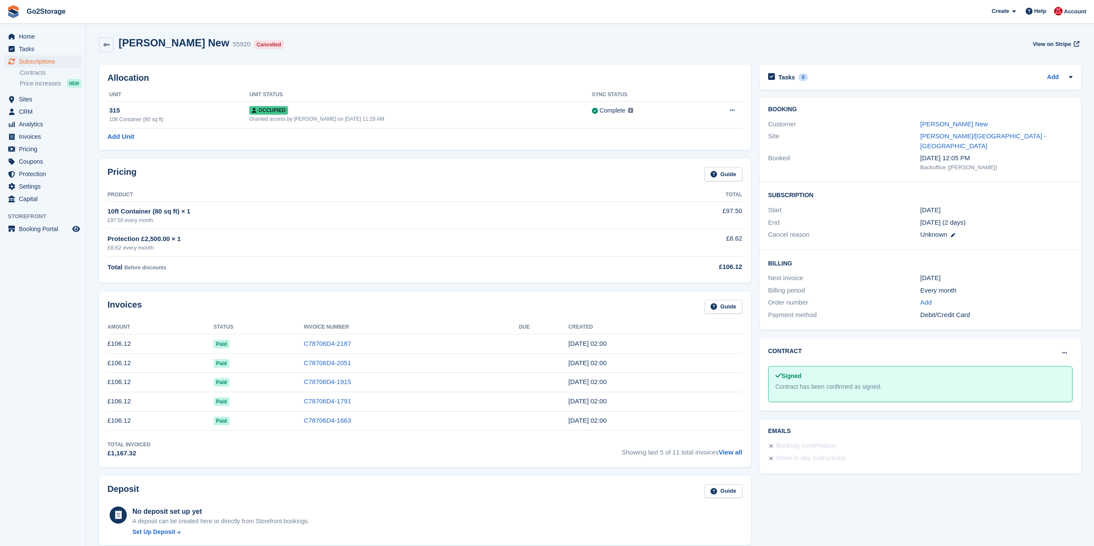 The width and height of the screenshot is (1094, 546). I want to click on img: stora-icon-8386f47178a22dfd0bd8f6a31ec36ba5ce8667c1dd55bd0f319d3a0aa187defe.svg, so click(13, 12).